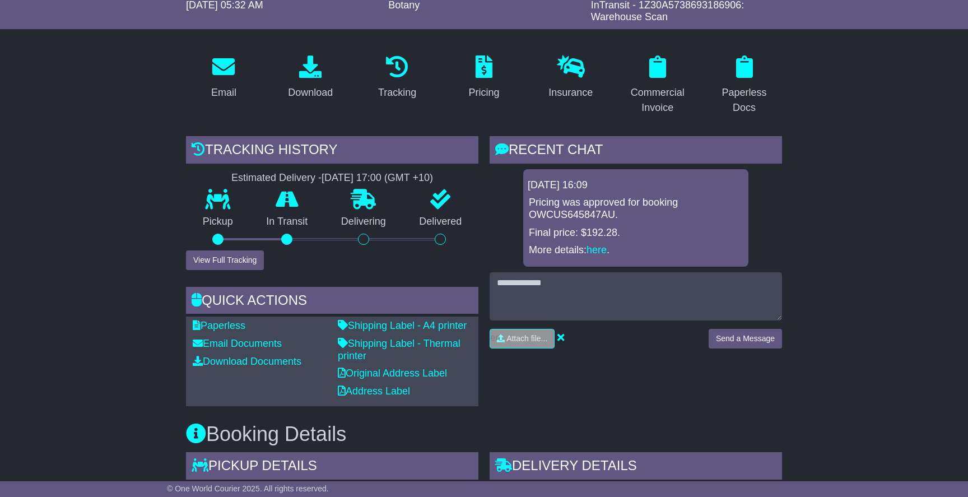  What do you see at coordinates (596, 250) in the screenshot?
I see `a: here` at bounding box center [596, 250].